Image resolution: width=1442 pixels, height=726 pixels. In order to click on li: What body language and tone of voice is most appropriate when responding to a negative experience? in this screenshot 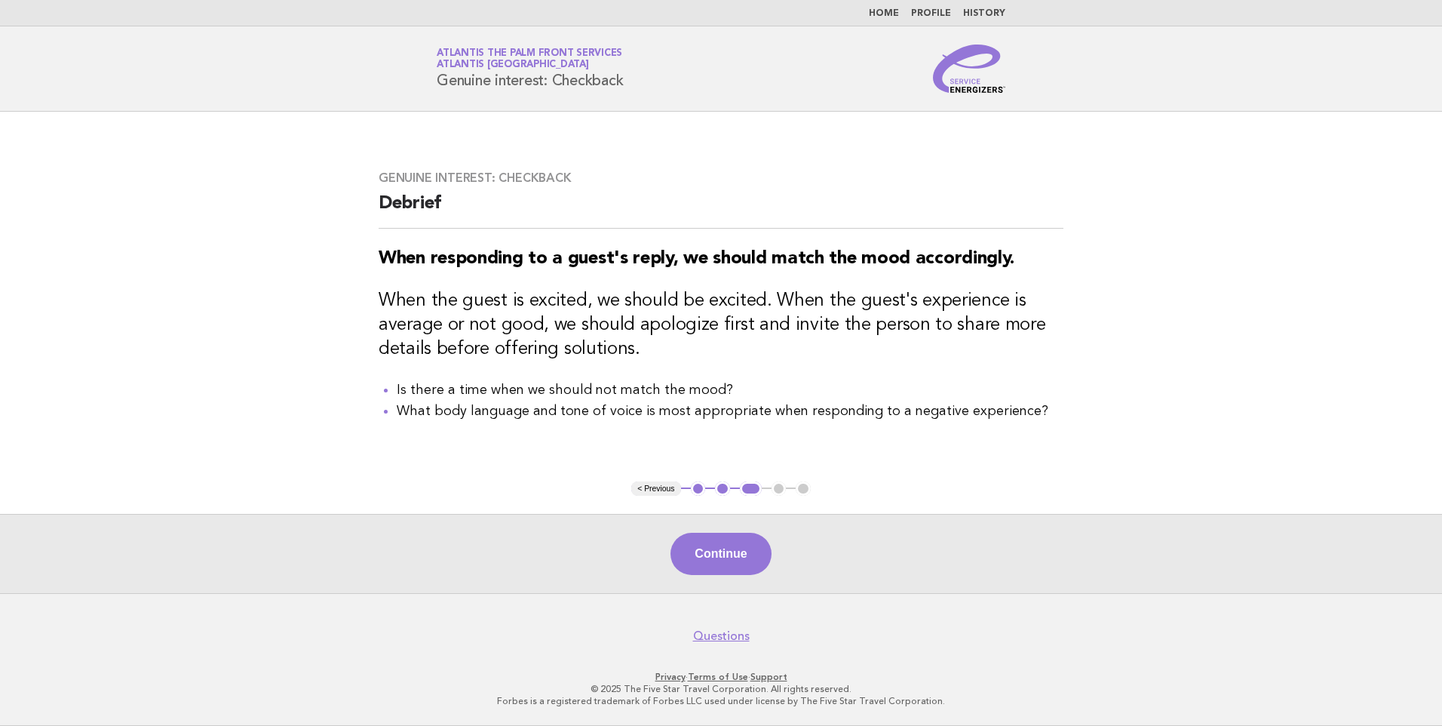, I will do `click(730, 411)`.